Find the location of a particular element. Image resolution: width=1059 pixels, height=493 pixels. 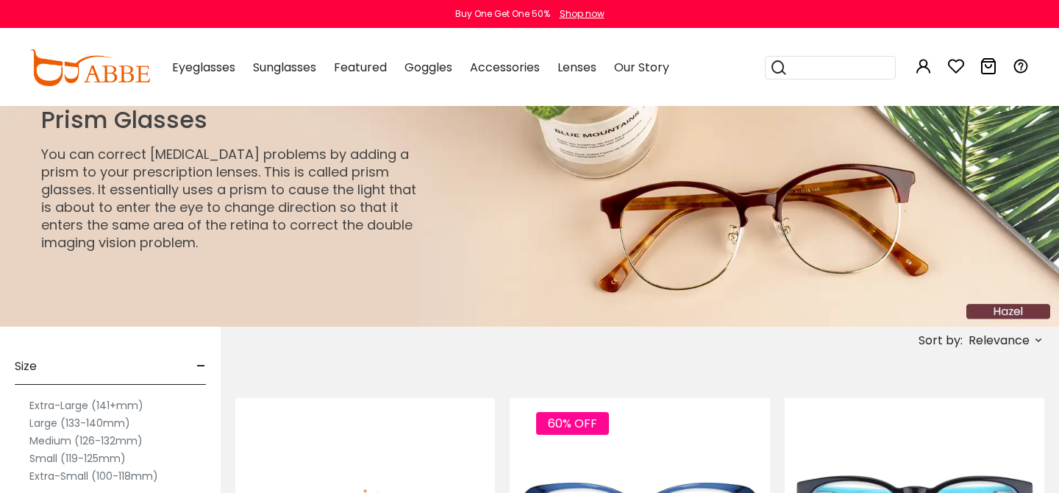

span: Size is located at coordinates (26, 366).